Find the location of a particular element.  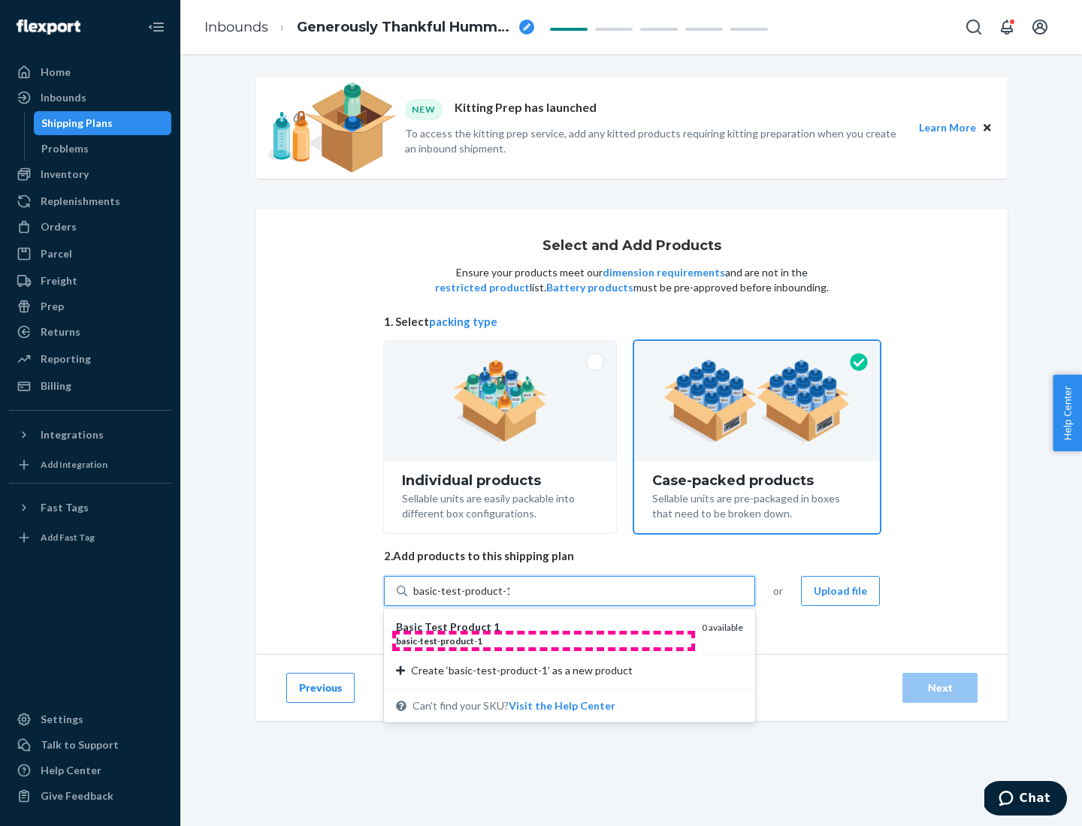

a: Shipping Plans is located at coordinates (103, 123).